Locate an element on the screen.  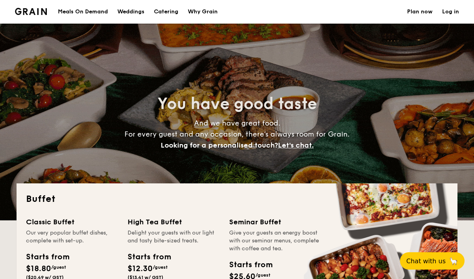
span: $18.80 is located at coordinates (39, 269).